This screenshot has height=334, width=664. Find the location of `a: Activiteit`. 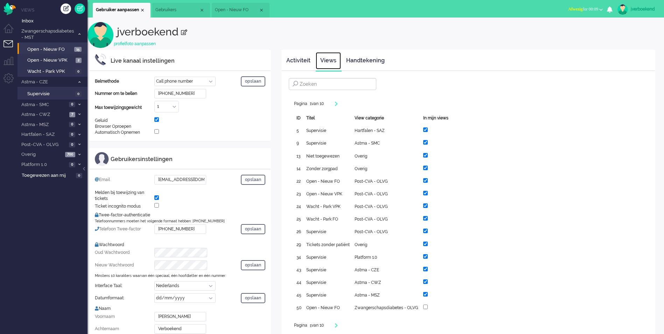

a: Activiteit is located at coordinates (298, 61).